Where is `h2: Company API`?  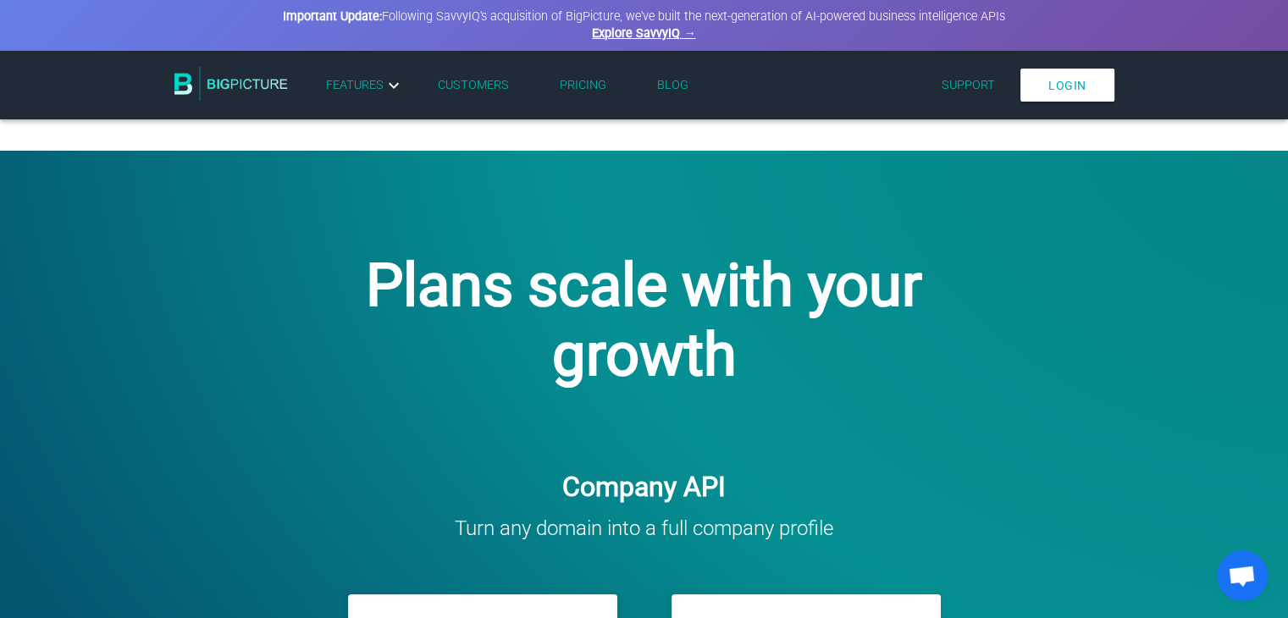 h2: Company API is located at coordinates (644, 487).